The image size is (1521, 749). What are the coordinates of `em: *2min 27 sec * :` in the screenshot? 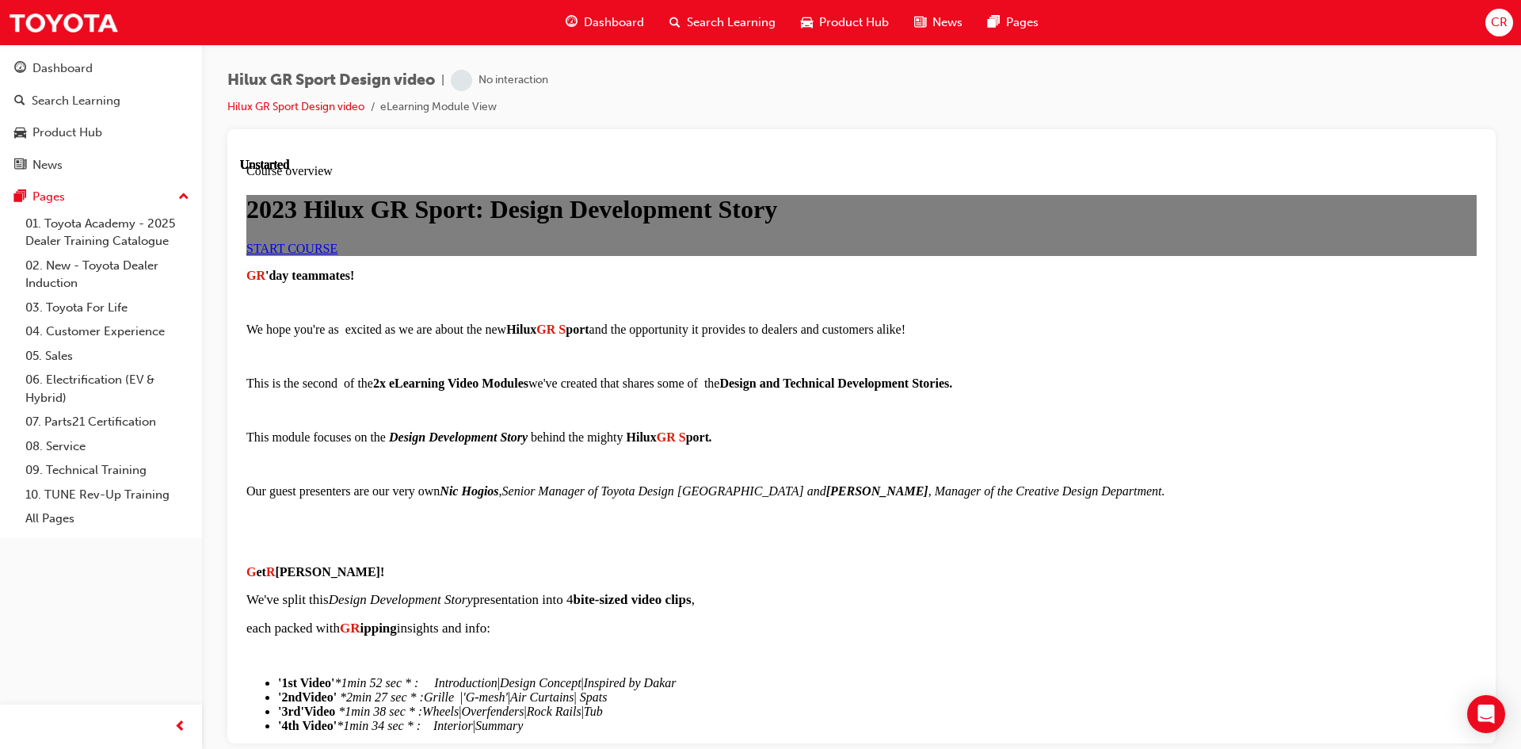 It's located at (160, 539).